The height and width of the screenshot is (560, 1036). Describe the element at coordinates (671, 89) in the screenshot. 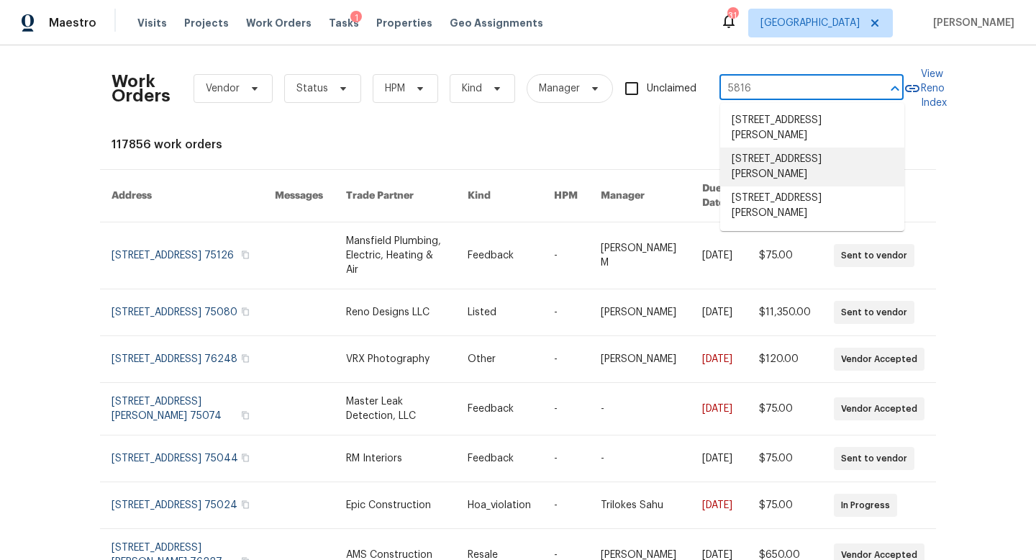

I see `span: Unclaimed` at that location.